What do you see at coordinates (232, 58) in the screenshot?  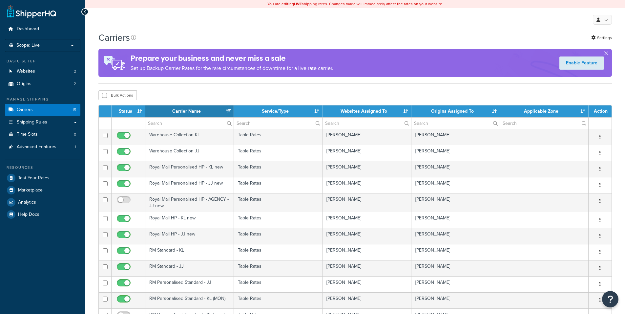 I see `h4: Prepare your business and never miss a sale` at bounding box center [232, 58].